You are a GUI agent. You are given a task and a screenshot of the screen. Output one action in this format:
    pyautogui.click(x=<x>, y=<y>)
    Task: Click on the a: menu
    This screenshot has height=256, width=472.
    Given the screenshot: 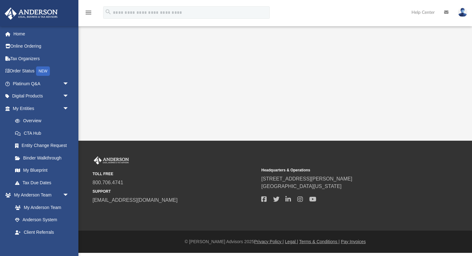 What is the action you would take?
    pyautogui.click(x=88, y=14)
    